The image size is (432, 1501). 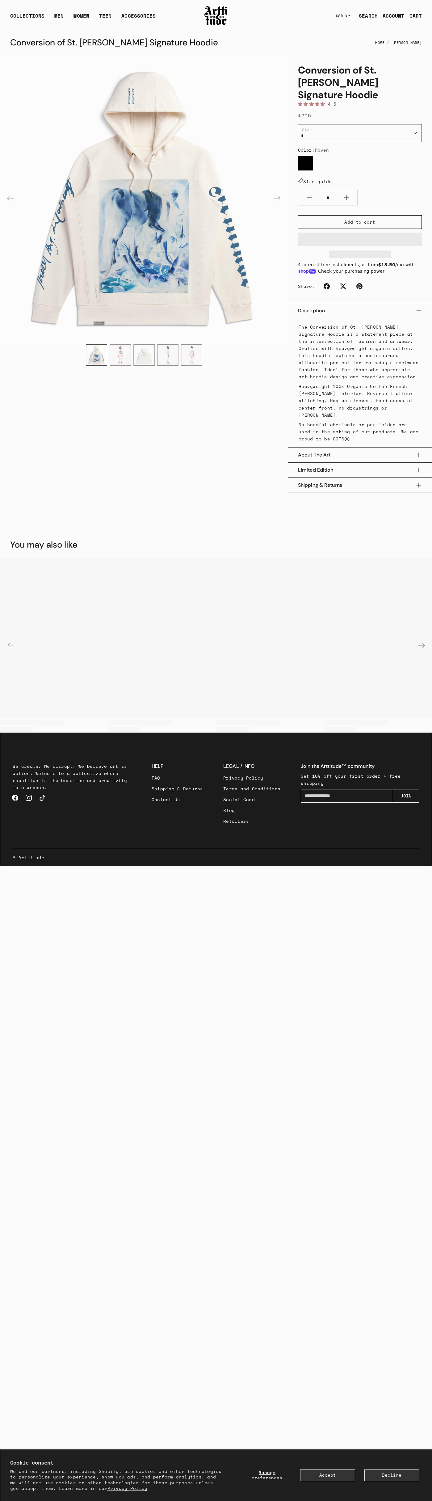 I want to click on div: 3 / 5, so click(x=144, y=355).